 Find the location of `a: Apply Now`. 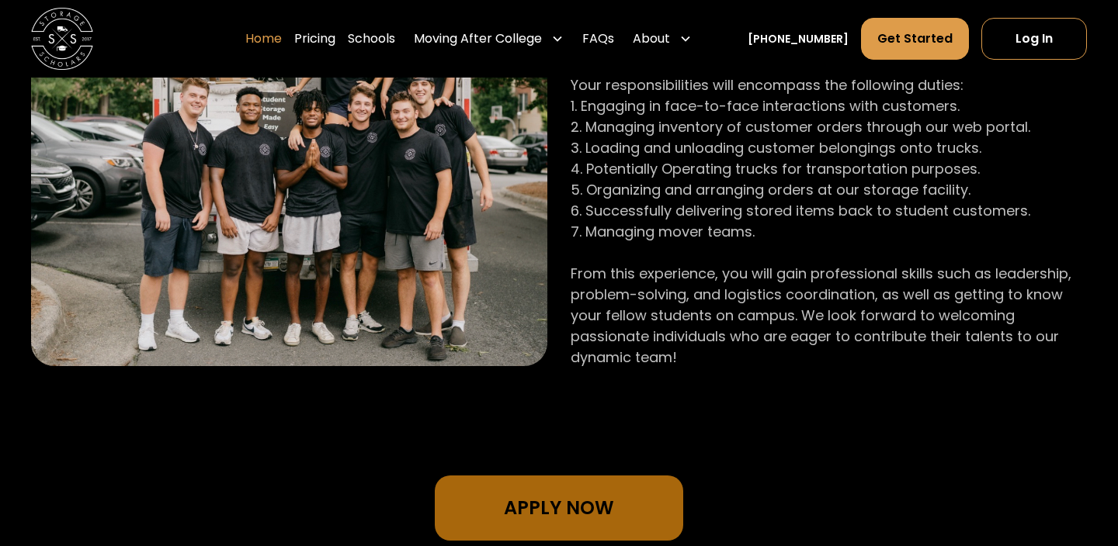

a: Apply Now is located at coordinates (559, 508).